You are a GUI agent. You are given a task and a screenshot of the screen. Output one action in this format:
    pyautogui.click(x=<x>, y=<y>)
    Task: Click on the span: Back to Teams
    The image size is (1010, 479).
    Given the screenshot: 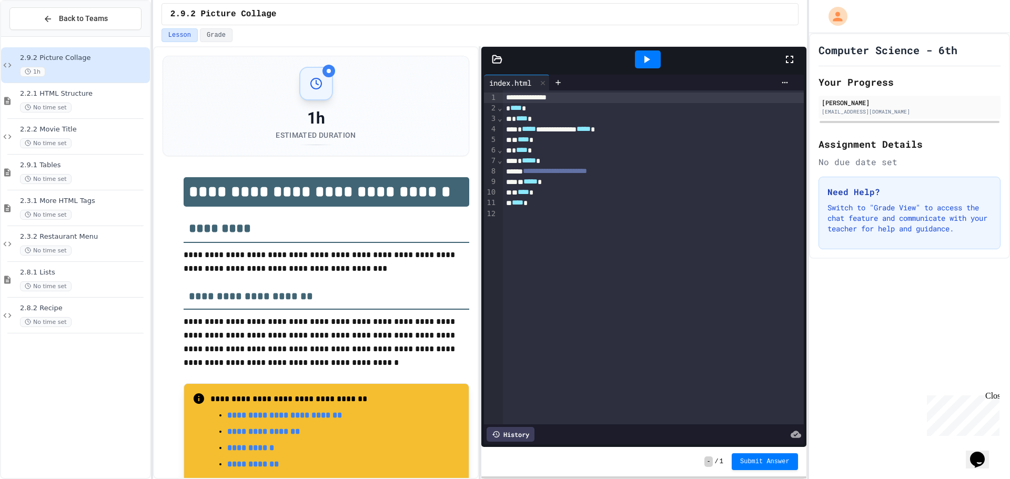 What is the action you would take?
    pyautogui.click(x=83, y=18)
    